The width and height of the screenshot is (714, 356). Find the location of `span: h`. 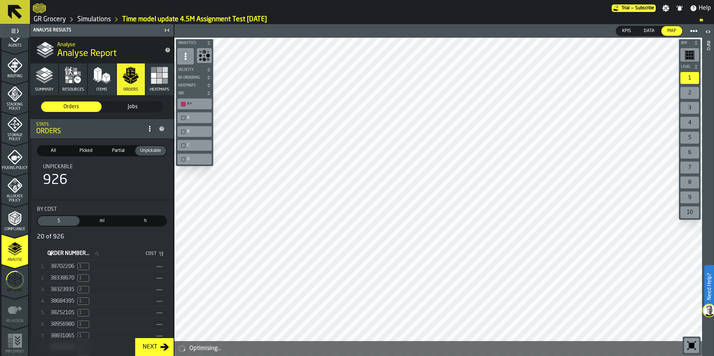

span: h is located at coordinates (145, 221).